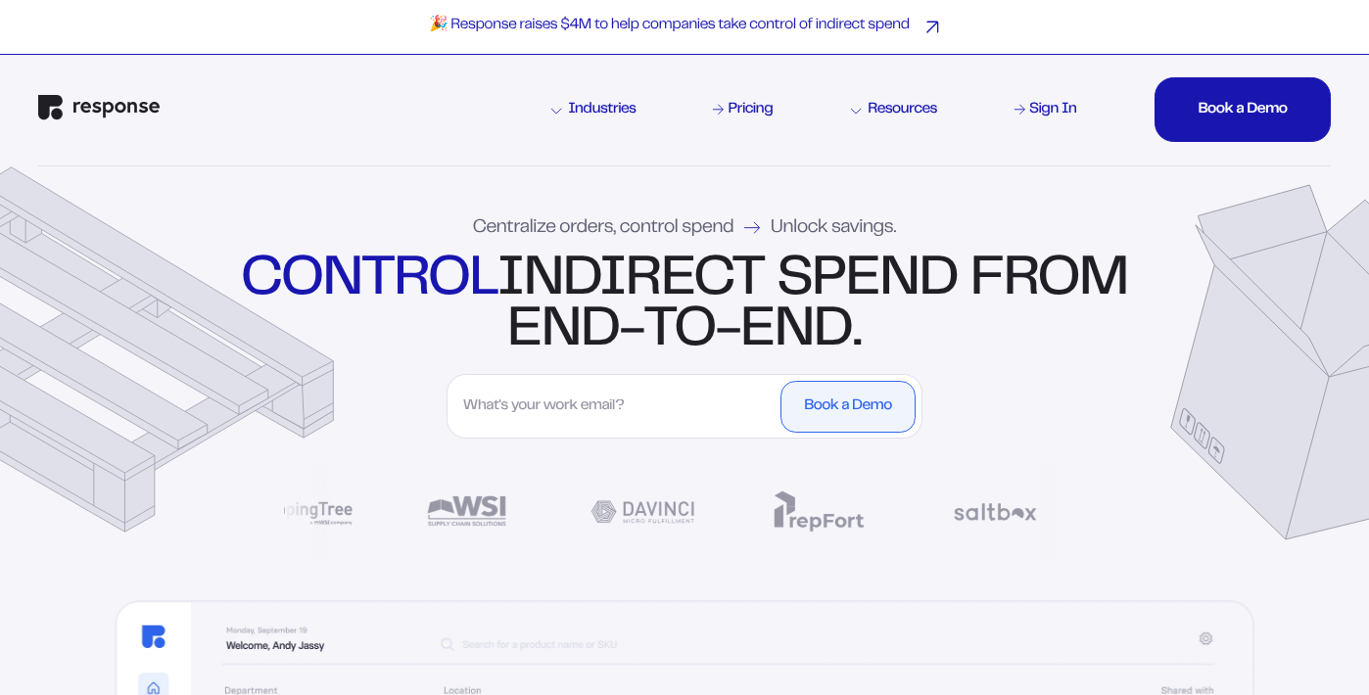 This screenshot has height=695, width=1369. What do you see at coordinates (1046, 110) in the screenshot?
I see `a: Sign In` at bounding box center [1046, 110].